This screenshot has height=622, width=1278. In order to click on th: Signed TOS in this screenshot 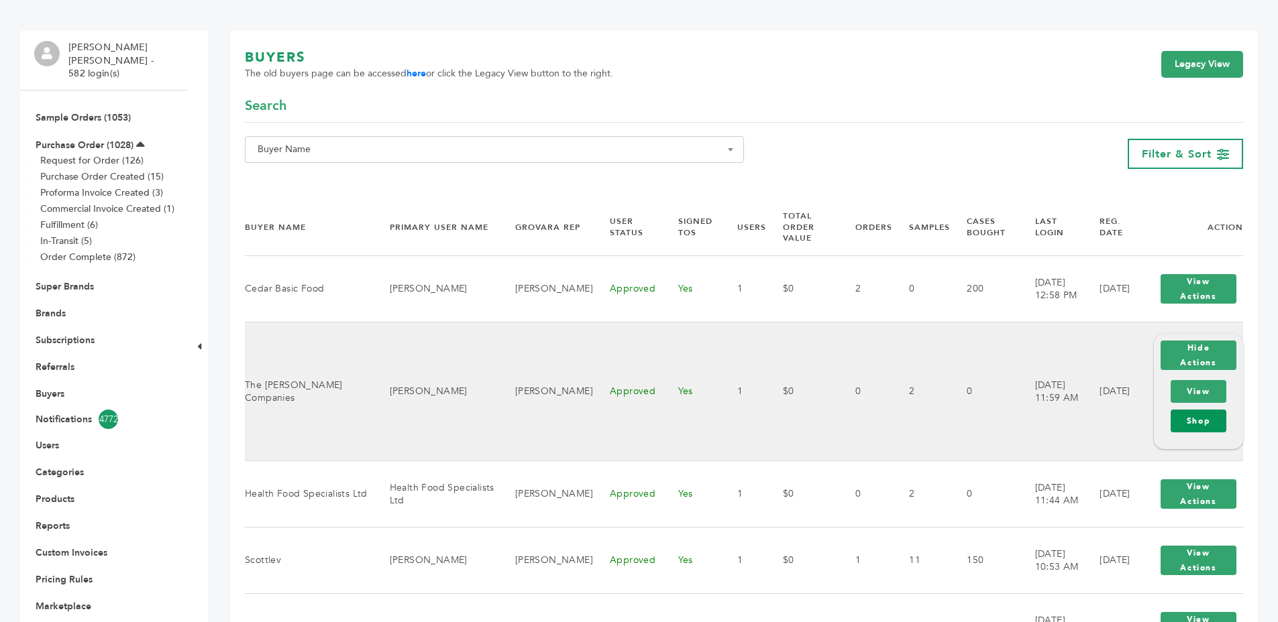, I will do `click(691, 227)`.